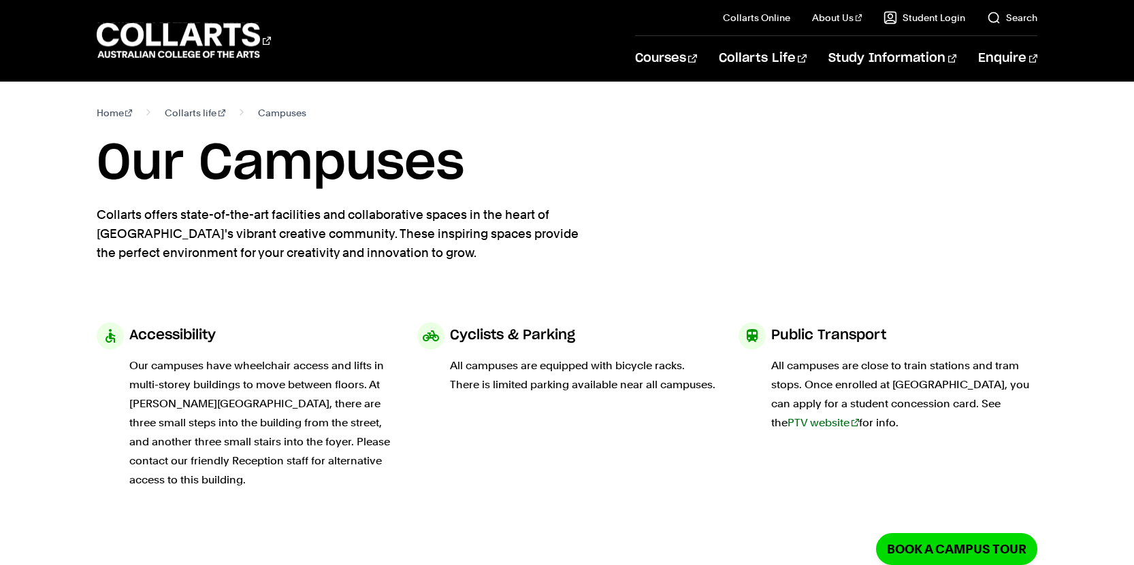 The width and height of the screenshot is (1134, 565). What do you see at coordinates (172, 335) in the screenshot?
I see `h3: Accessibility` at bounding box center [172, 335].